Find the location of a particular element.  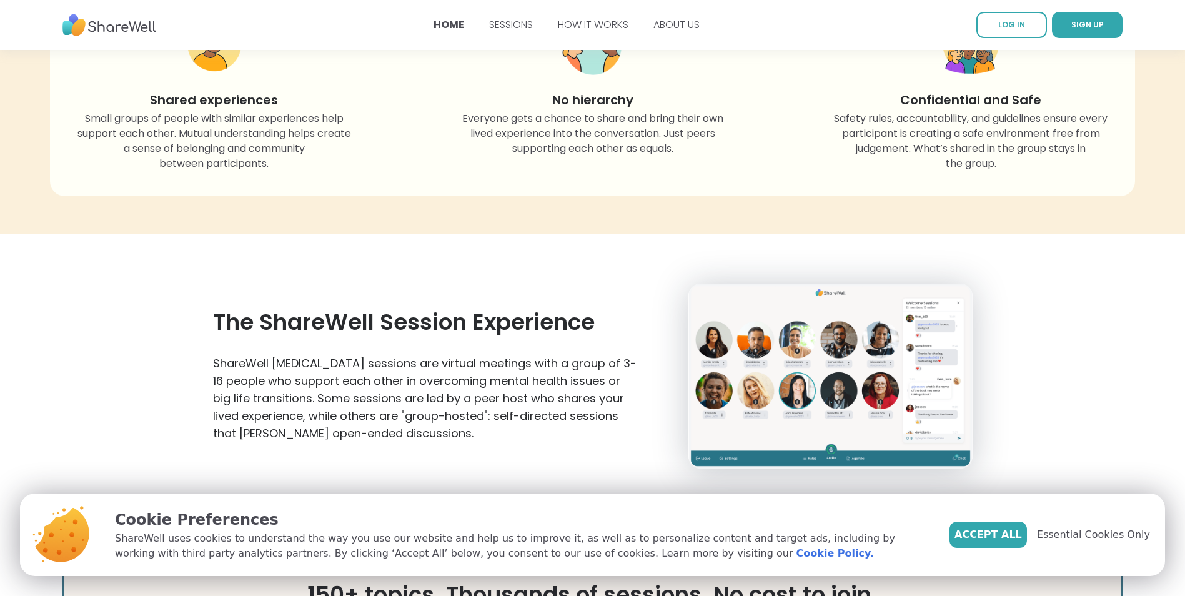

p: Confidential and Safe is located at coordinates (970, 100).